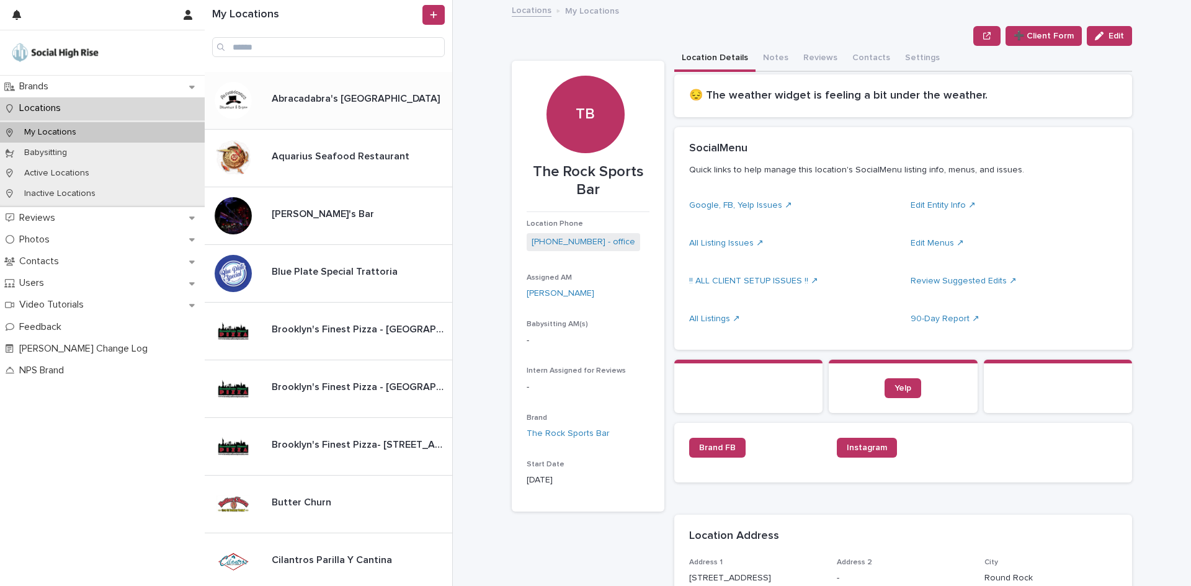  Describe the element at coordinates (342, 155) in the screenshot. I see `p: Aquarius Seafood Restaurant` at that location.